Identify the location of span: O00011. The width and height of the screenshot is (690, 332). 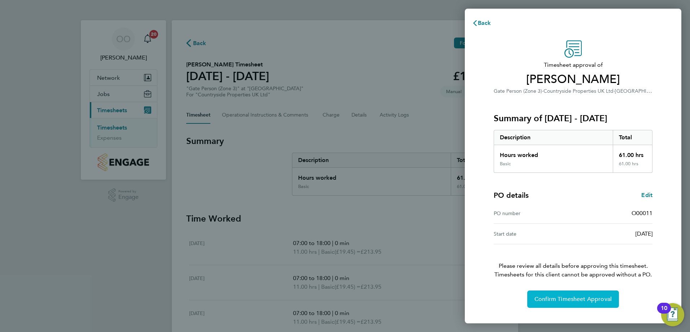
(642, 213).